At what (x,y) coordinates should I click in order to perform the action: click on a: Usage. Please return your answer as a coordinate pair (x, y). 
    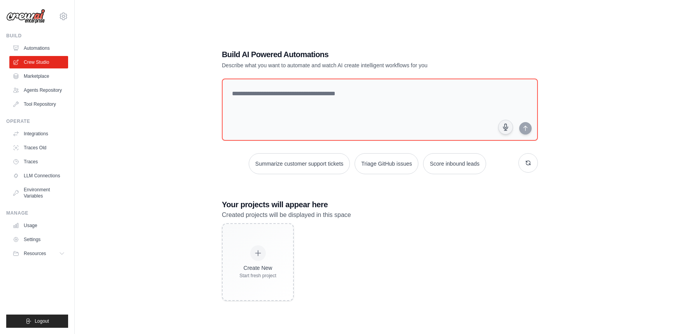
    Looking at the image, I should click on (39, 226).